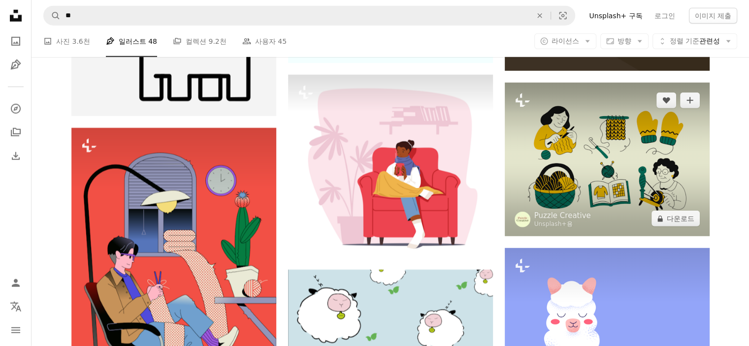 The height and width of the screenshot is (346, 749). What do you see at coordinates (16, 65) in the screenshot?
I see `a: 일러스트` at bounding box center [16, 65].